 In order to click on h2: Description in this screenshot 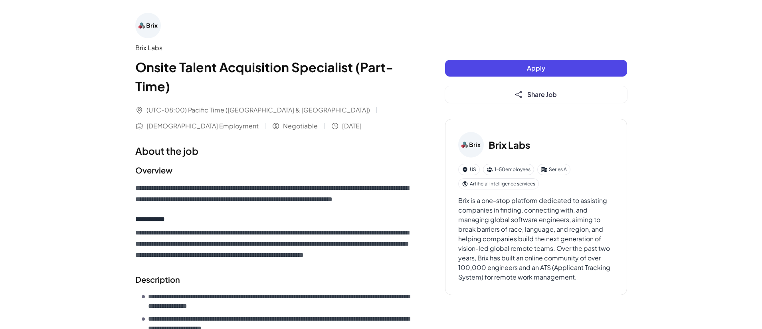, I will do `click(274, 280)`.